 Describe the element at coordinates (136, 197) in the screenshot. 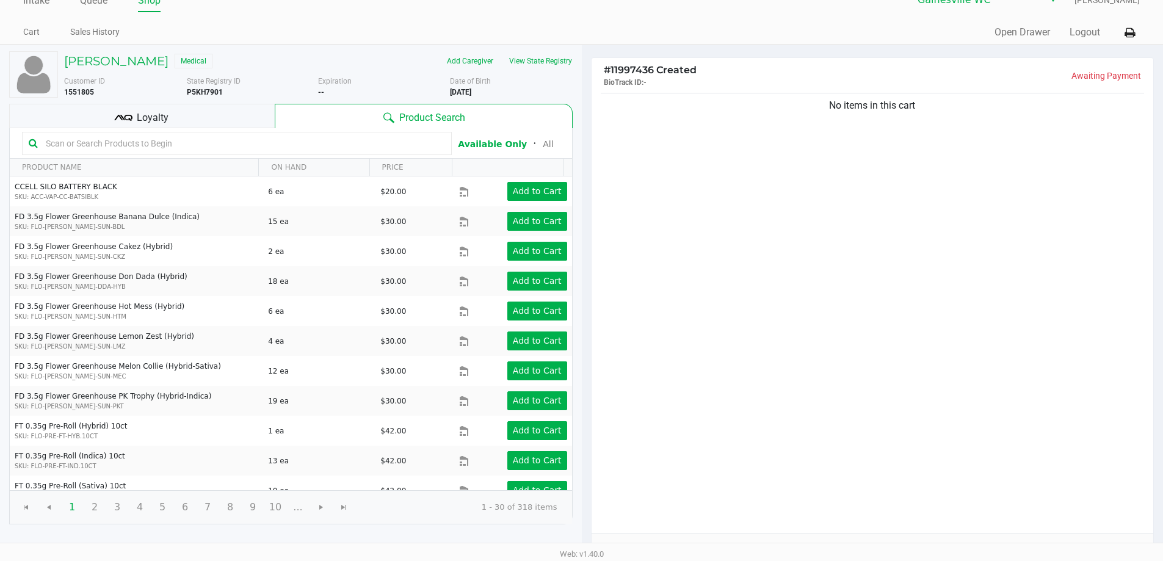

I see `p: SKU: ACC-VAP-CC-BATSIBLK` at that location.